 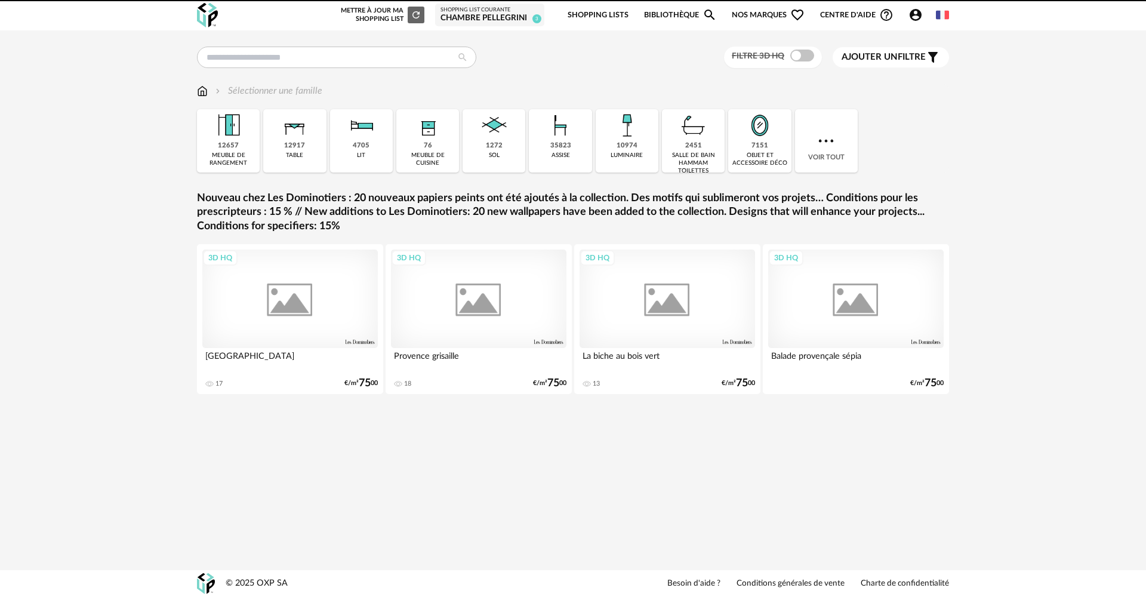 I want to click on img: svg+xml;base64,PHN2ZyB3aWR0aD0iMTYiIGhlaWdodD0iMTciIHZpZXdCb3g9IjAgMCAxNiAxNyIgZmlsbD0ibm9uZSIgeG..., so click(x=202, y=91).